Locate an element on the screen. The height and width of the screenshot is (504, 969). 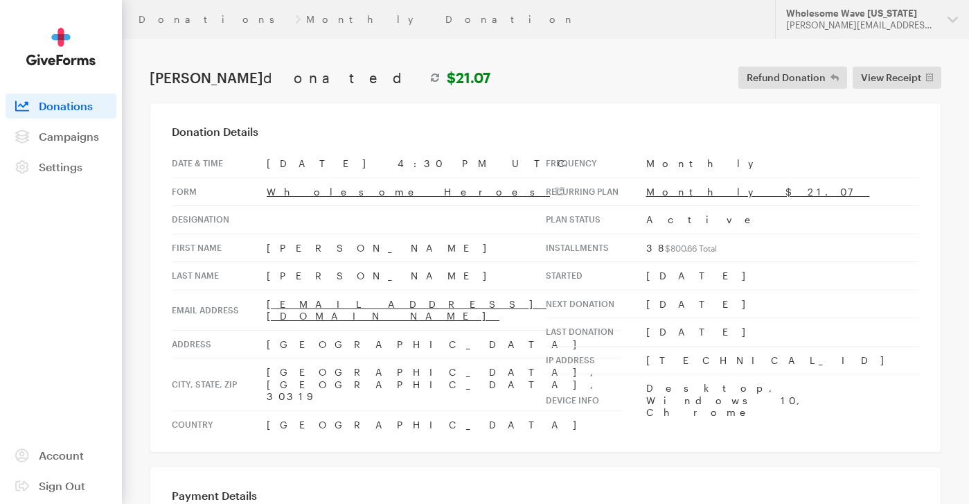
a: Make a New Donation is located at coordinates (485, 332).